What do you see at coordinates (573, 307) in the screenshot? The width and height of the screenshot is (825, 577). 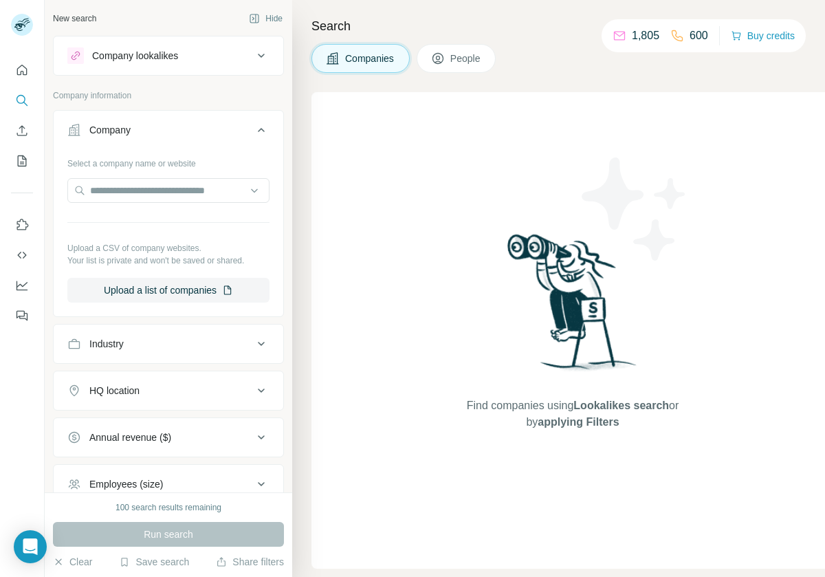 I see `img: Surfe Illustration - Woman searching with binoculars` at bounding box center [573, 307].